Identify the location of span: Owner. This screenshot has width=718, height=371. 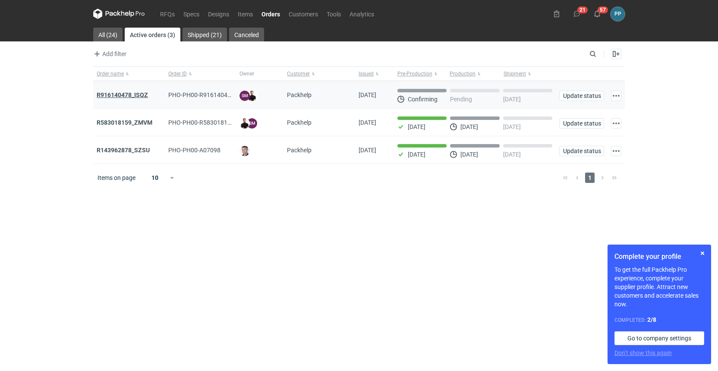
(247, 74).